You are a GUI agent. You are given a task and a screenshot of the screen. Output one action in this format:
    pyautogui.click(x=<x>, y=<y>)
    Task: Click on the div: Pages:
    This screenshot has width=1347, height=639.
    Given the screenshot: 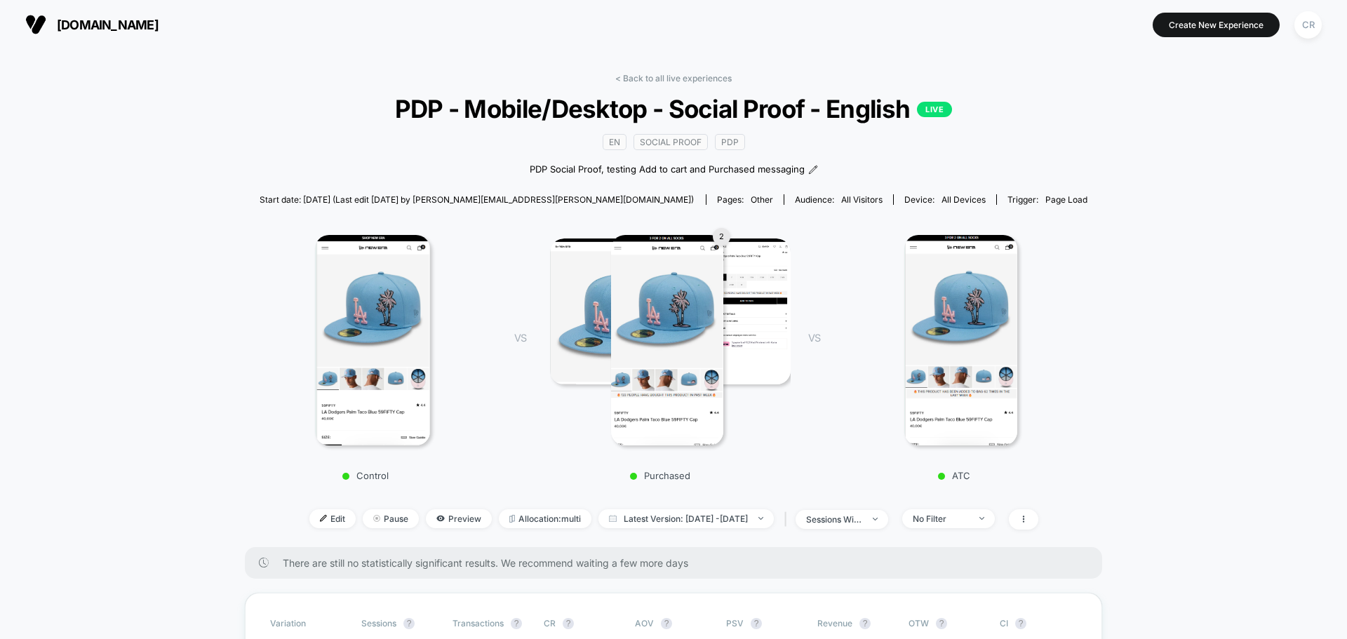 What is the action you would take?
    pyautogui.click(x=745, y=199)
    